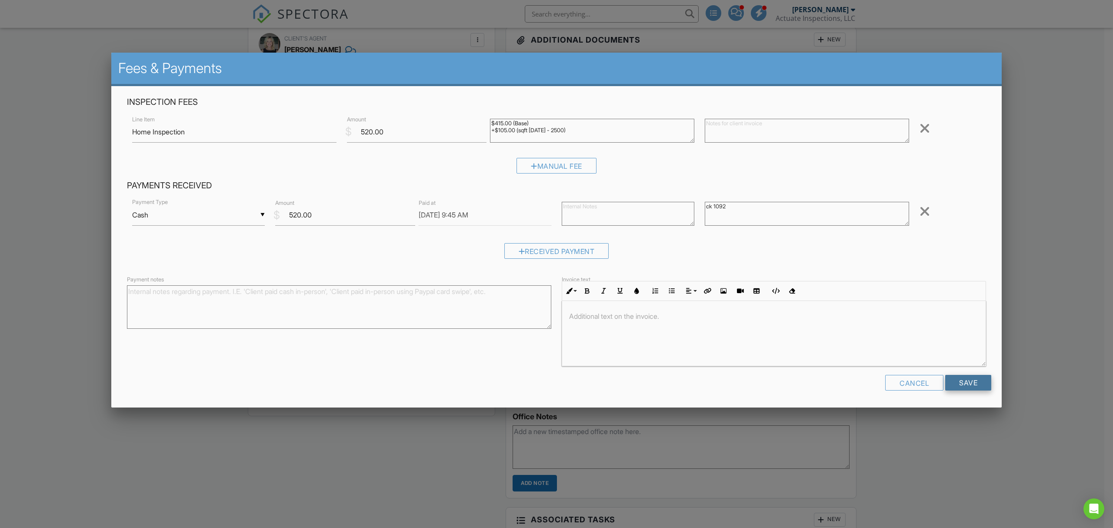 The width and height of the screenshot is (1113, 528). Describe the element at coordinates (557, 102) in the screenshot. I see `h4: Inspection Fees` at that location.